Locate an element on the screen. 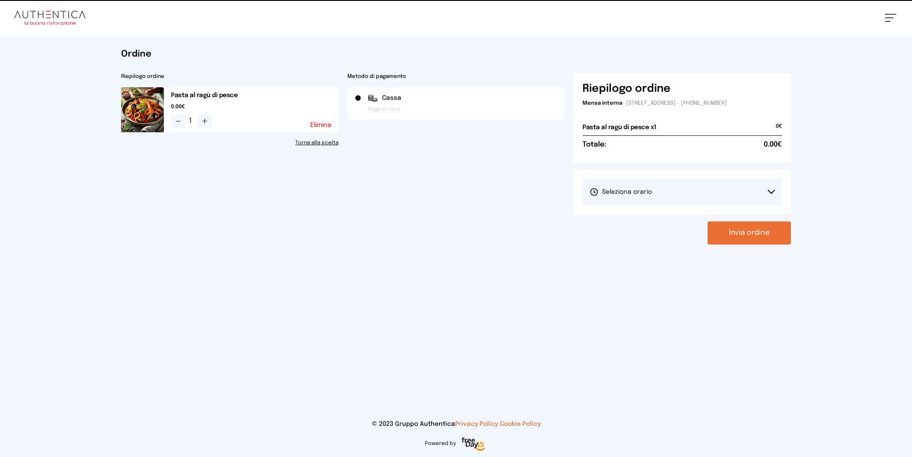  button: Elimina is located at coordinates (321, 125).